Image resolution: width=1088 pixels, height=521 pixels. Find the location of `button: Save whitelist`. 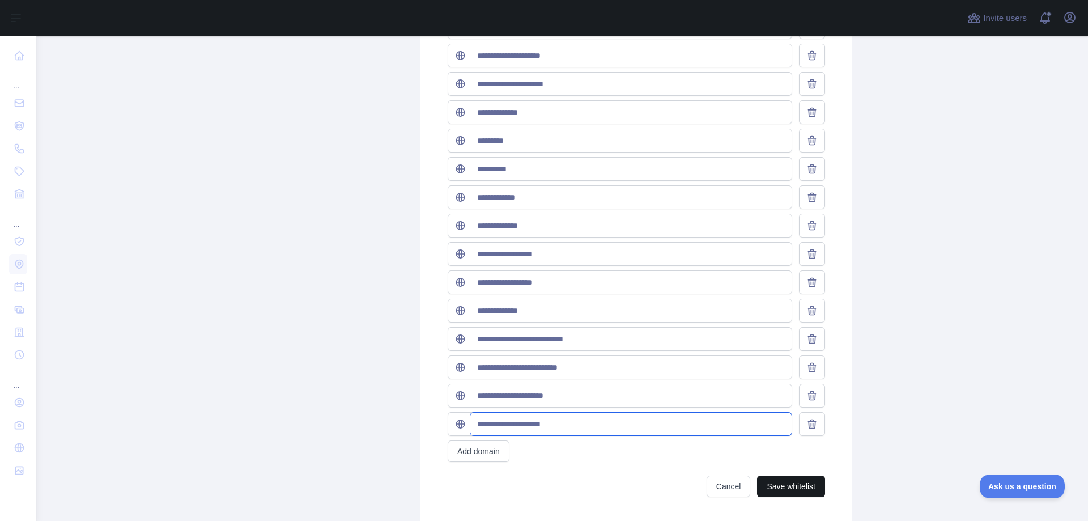

button: Save whitelist is located at coordinates (791, 486).